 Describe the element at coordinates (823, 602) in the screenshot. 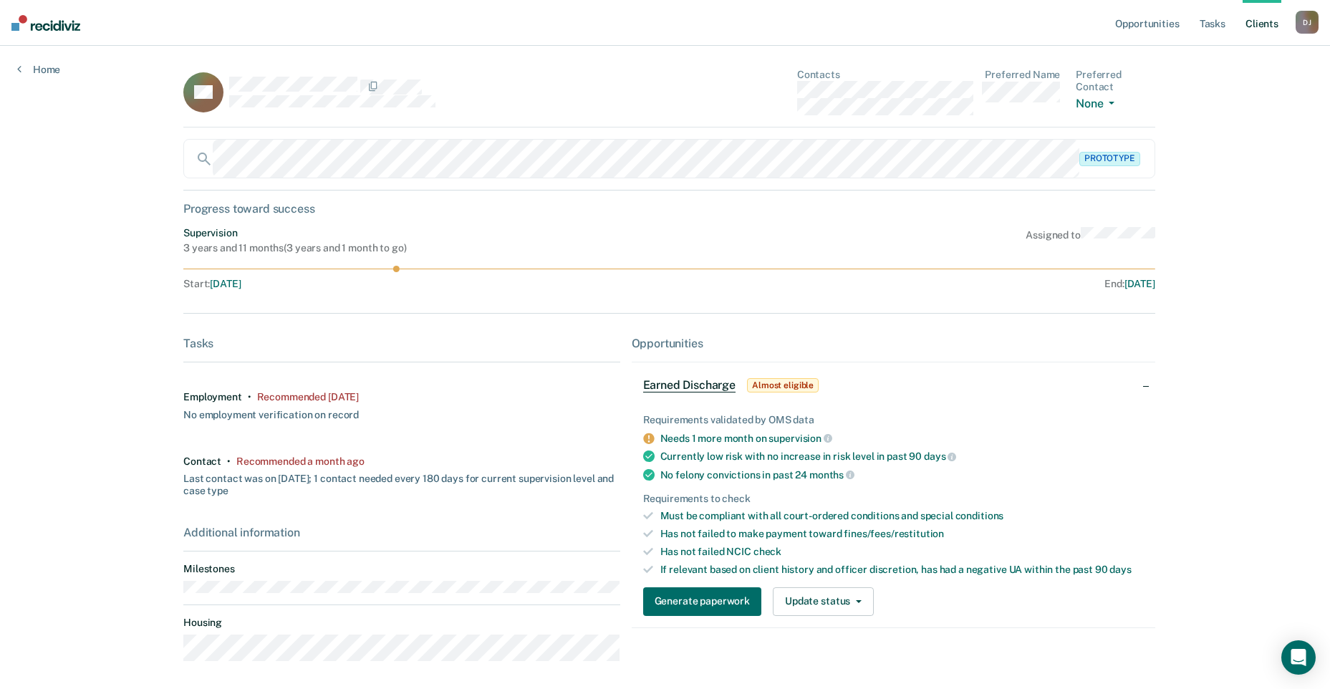

I see `button: Update status` at that location.